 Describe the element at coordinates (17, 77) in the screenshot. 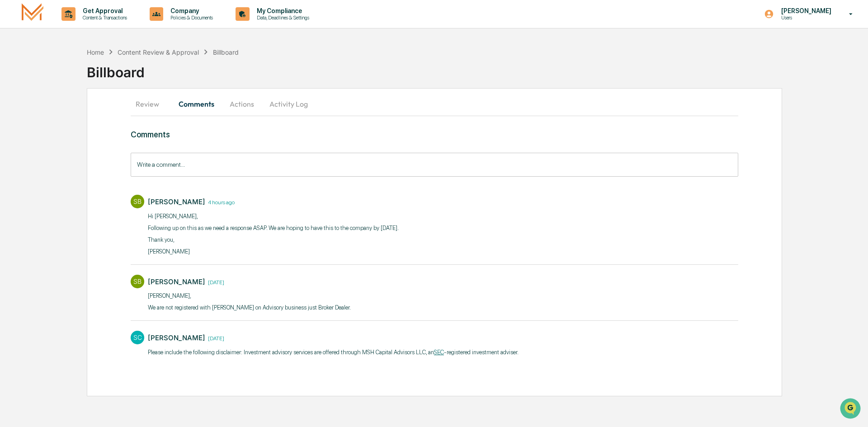

I see `img: 1746055101610-c473b297-6a78-478c-a979-82029cc54cd1` at that location.